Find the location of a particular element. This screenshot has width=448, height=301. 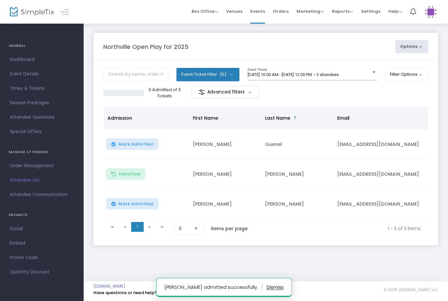

span: Admitted is located at coordinates (129, 174).